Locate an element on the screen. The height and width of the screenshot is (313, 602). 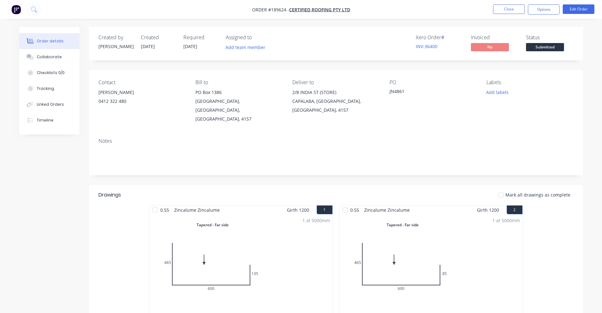
div: JN4861 is located at coordinates (429, 92).